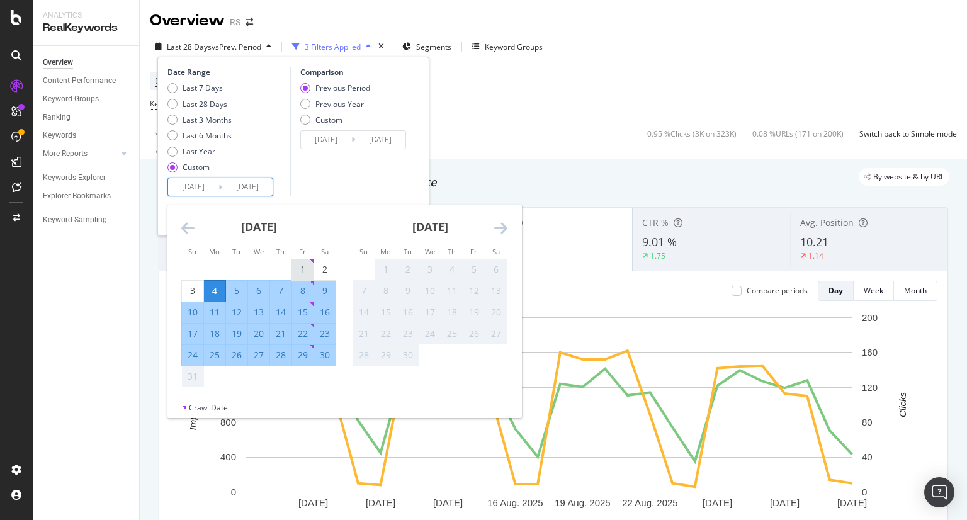 This screenshot has width=967, height=520. What do you see at coordinates (386, 312) in the screenshot?
I see `div: 15` at bounding box center [386, 312].